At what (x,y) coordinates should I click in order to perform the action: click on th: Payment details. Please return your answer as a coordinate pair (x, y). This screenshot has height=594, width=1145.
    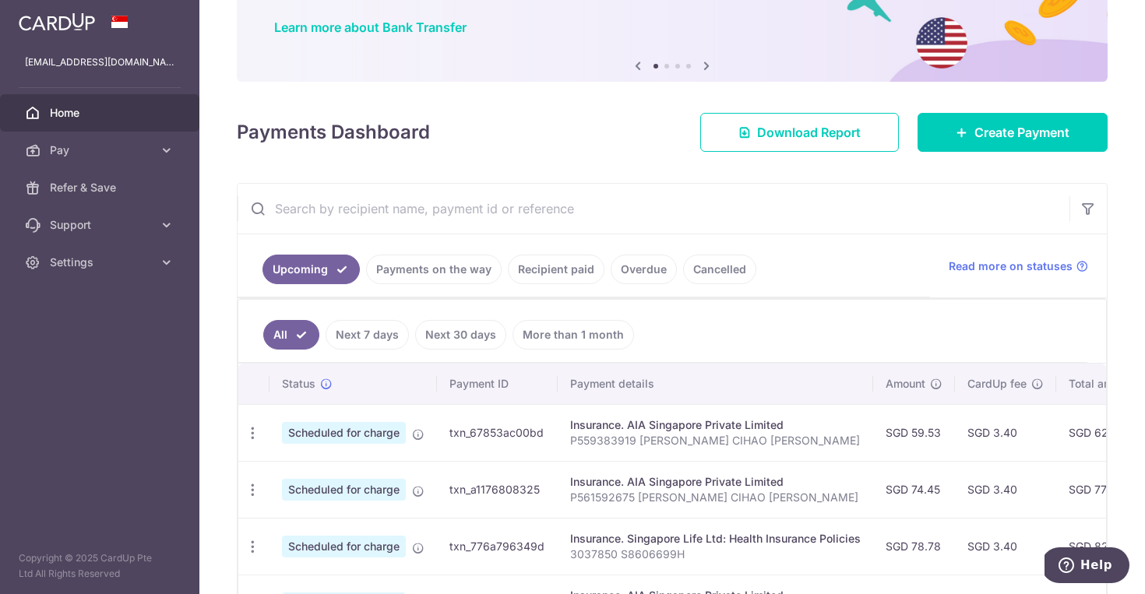
    Looking at the image, I should click on (715, 384).